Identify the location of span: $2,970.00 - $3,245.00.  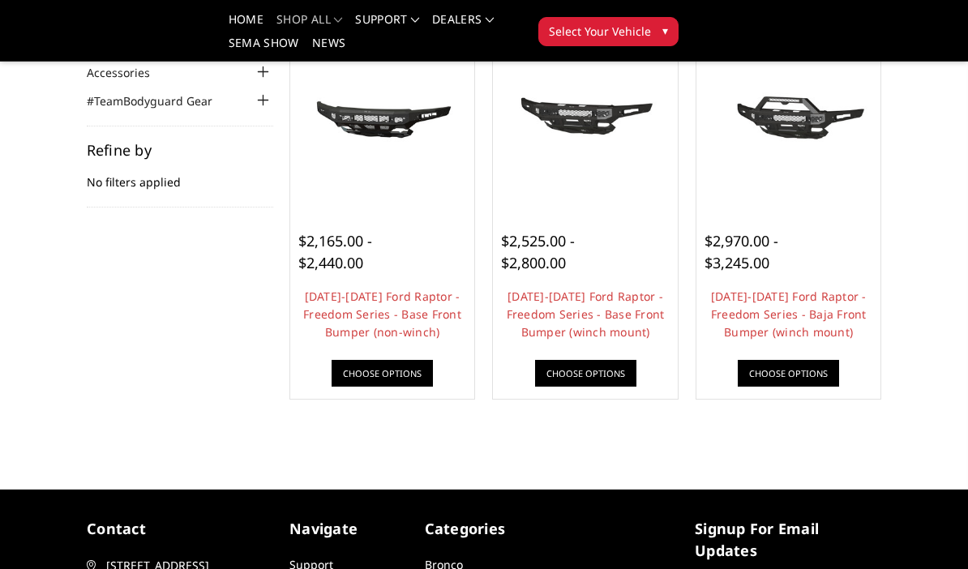
(741, 251).